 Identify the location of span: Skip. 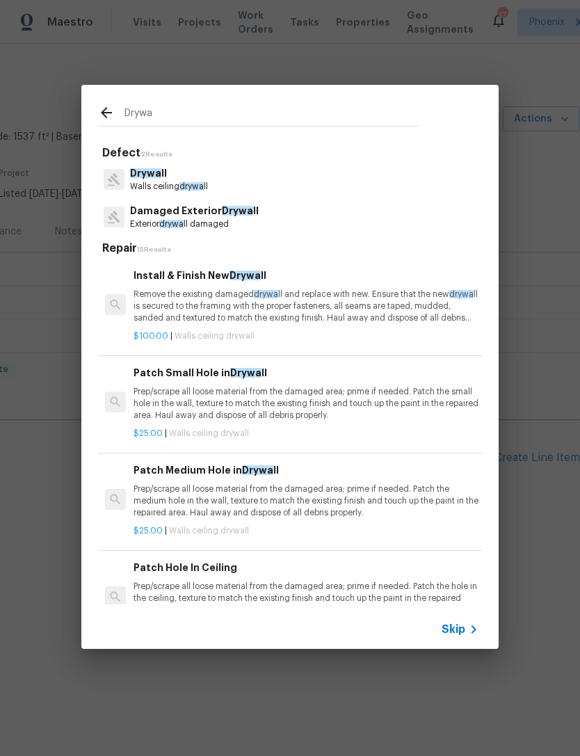
(454, 630).